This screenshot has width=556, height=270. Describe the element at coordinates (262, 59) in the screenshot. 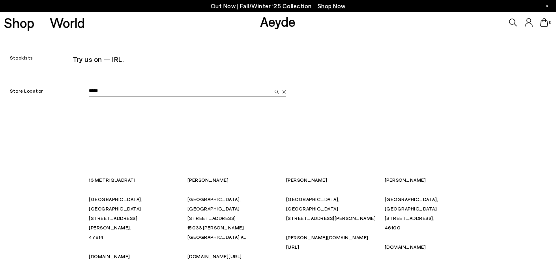

I see `div: Try us on — IRL.` at that location.